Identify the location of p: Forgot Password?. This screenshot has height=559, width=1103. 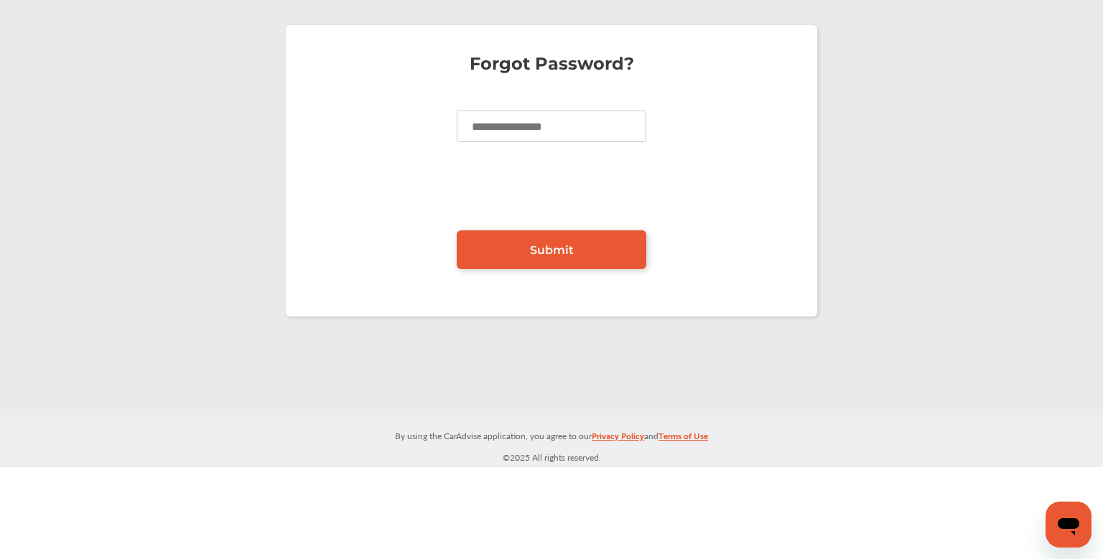
(552, 64).